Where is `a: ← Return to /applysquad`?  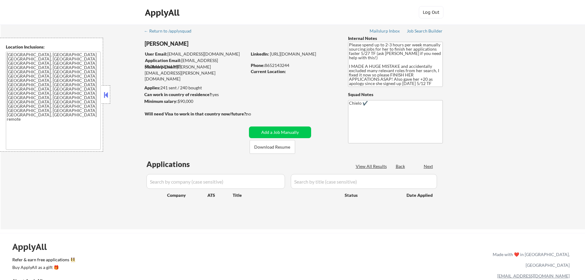
a: ← Return to /applysquad is located at coordinates (170, 32).